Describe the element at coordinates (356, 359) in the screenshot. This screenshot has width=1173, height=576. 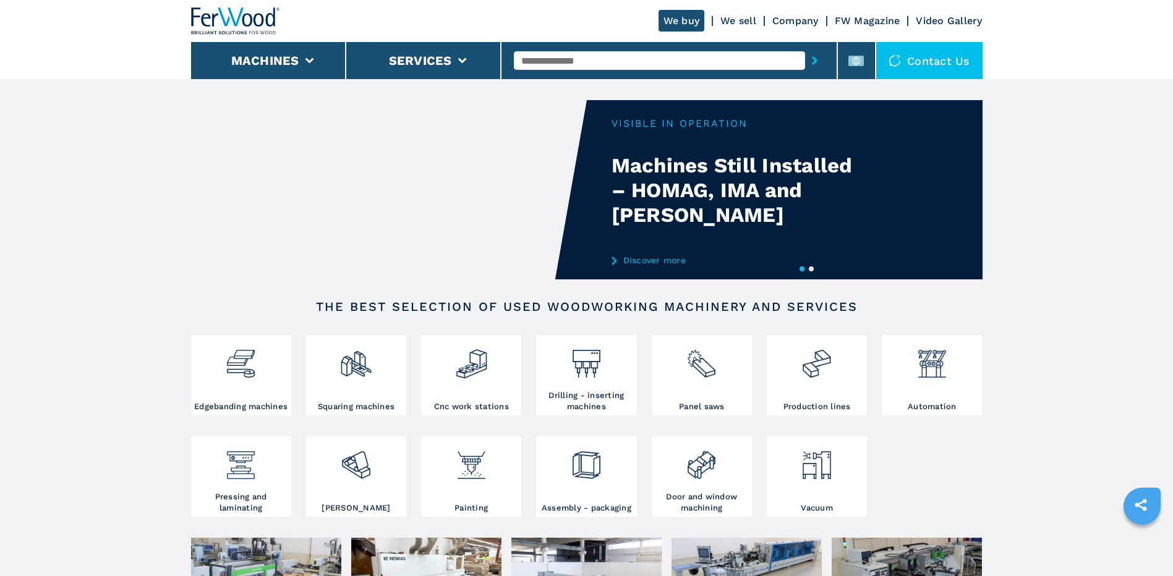
I see `img: squadratrici_2.png` at that location.